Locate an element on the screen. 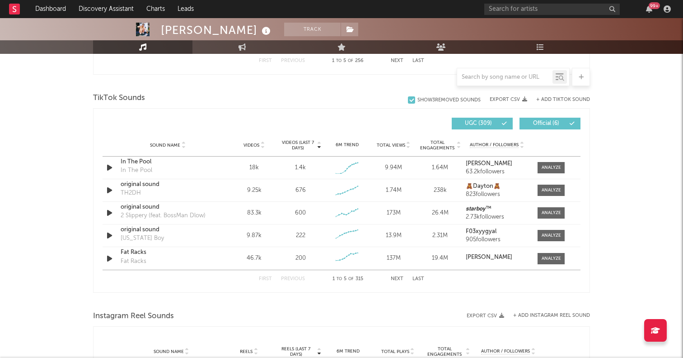 This screenshot has height=358, width=683. span: UGC ( 309 ) is located at coordinates (479, 123).